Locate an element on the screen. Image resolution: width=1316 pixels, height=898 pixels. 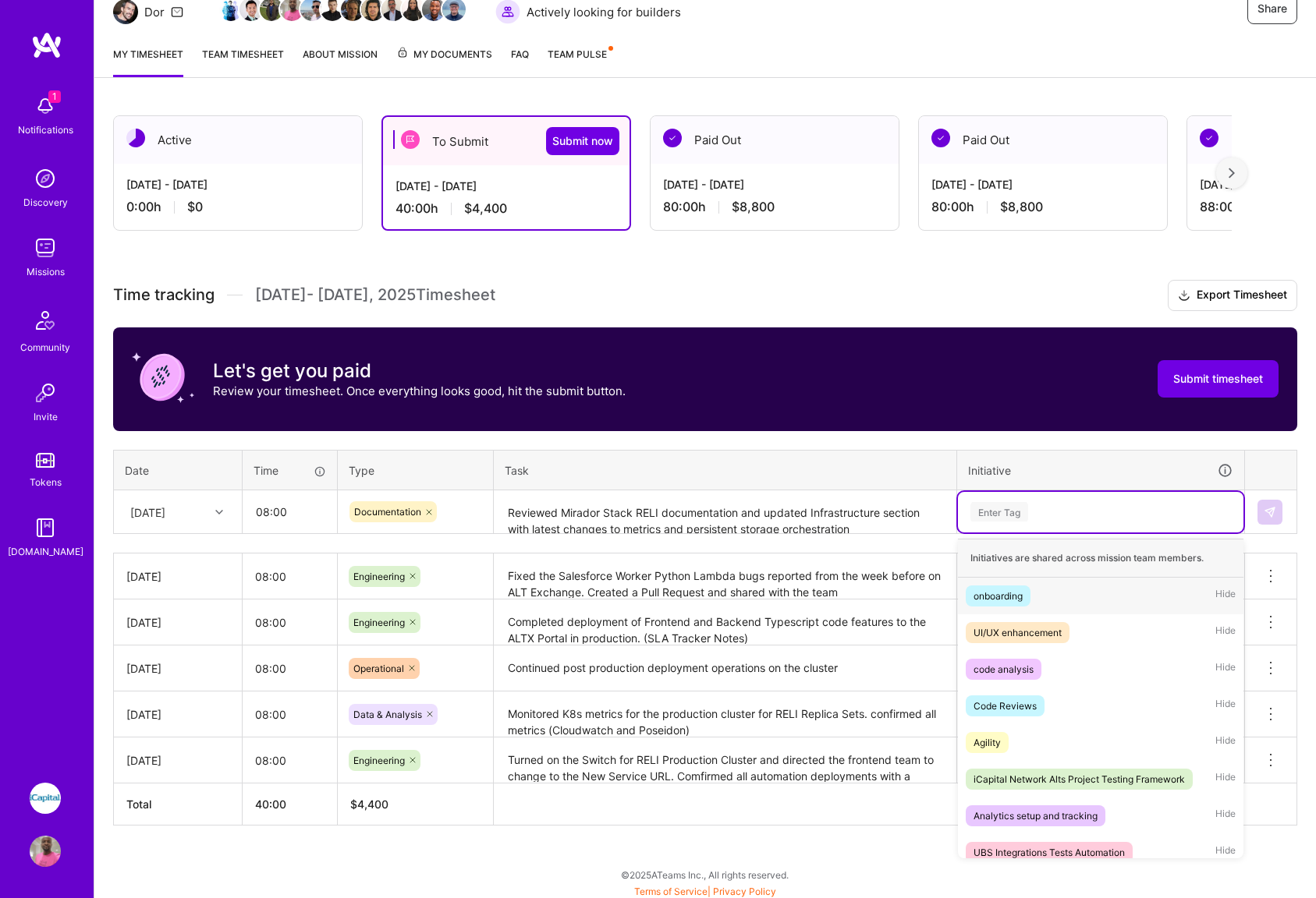
img: teamwork is located at coordinates (45, 248).